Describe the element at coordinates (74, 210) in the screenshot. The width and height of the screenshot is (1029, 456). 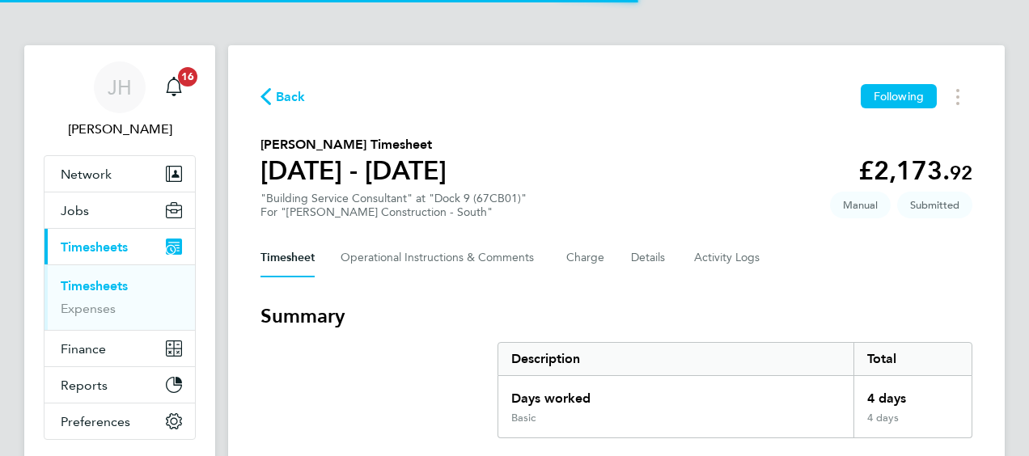
I see `span: Jobs` at that location.